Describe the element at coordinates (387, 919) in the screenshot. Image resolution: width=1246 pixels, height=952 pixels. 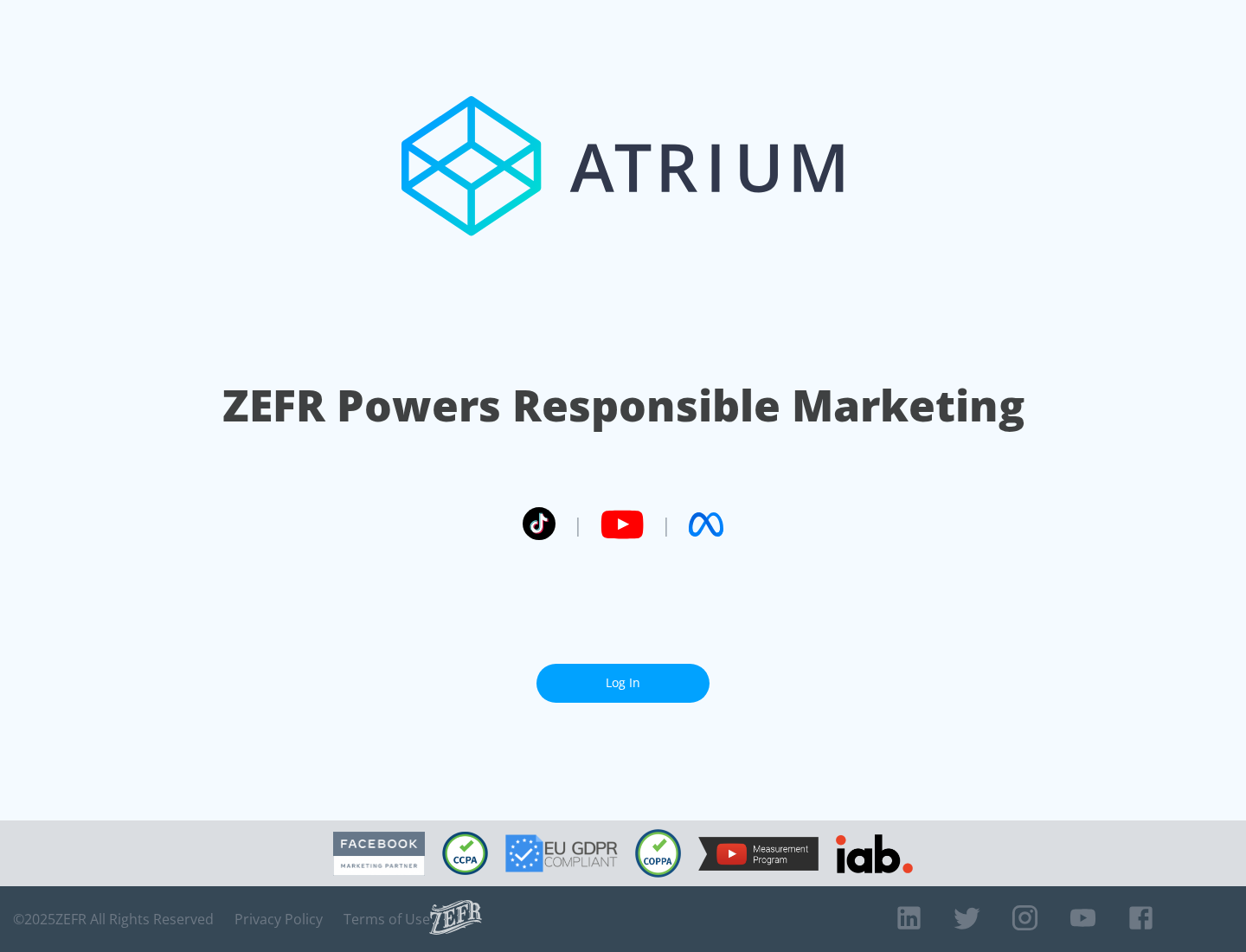
I see `a: Terms of Use` at that location.